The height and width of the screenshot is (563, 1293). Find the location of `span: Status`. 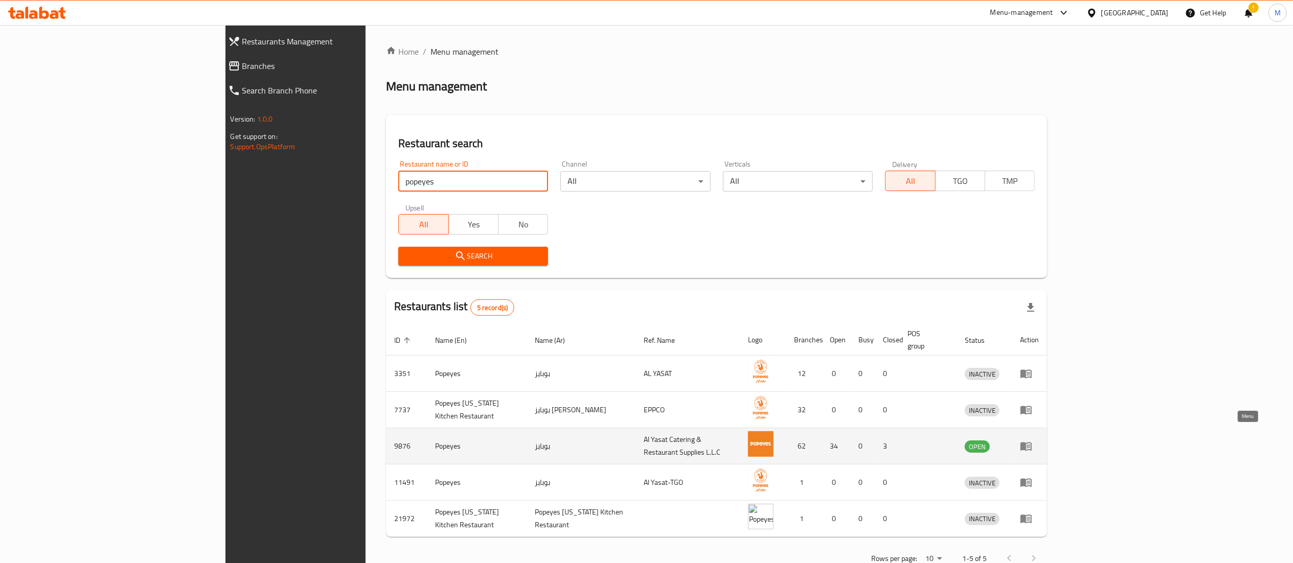

span: Status is located at coordinates (981, 340).